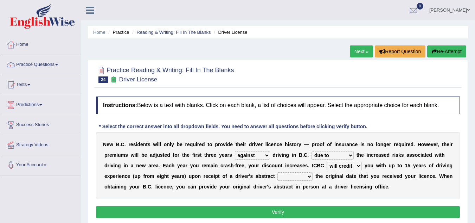 Image resolution: width=475 pixels, height=223 pixels. What do you see at coordinates (278, 212) in the screenshot?
I see `button: Verify` at bounding box center [278, 212].